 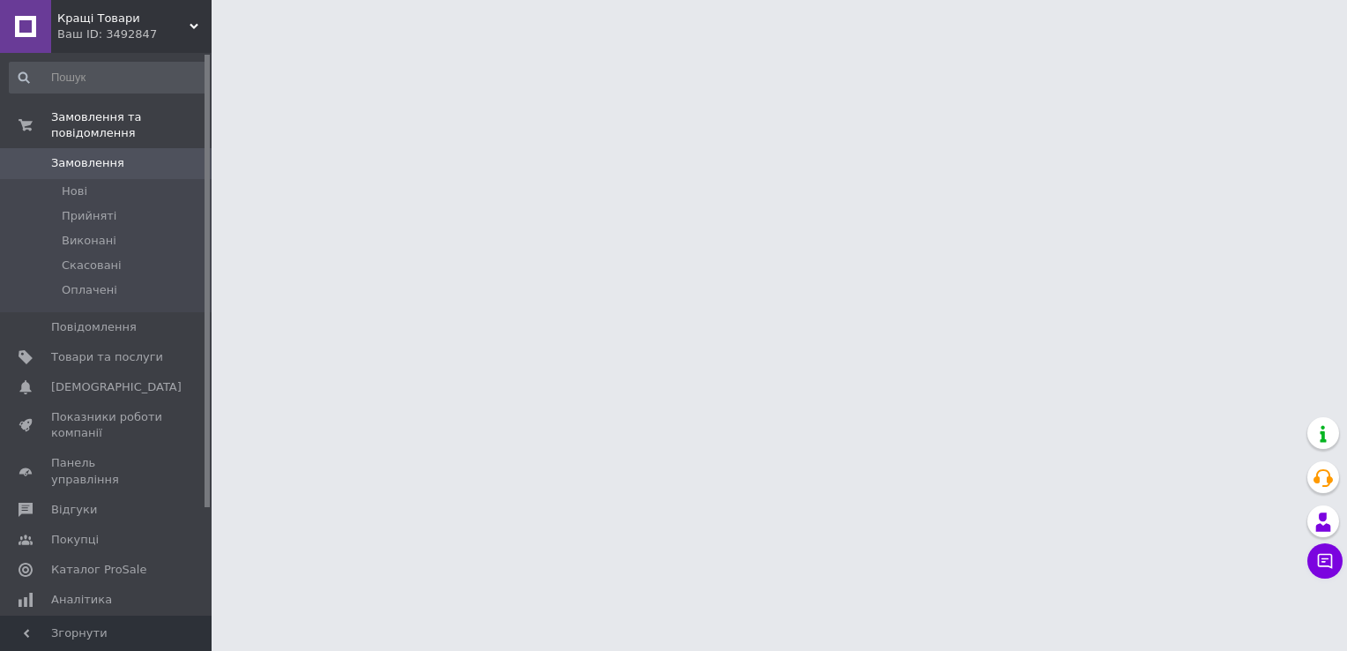 What do you see at coordinates (131, 125) in the screenshot?
I see `span: Замовлення та повідомлення` at bounding box center [131, 125].